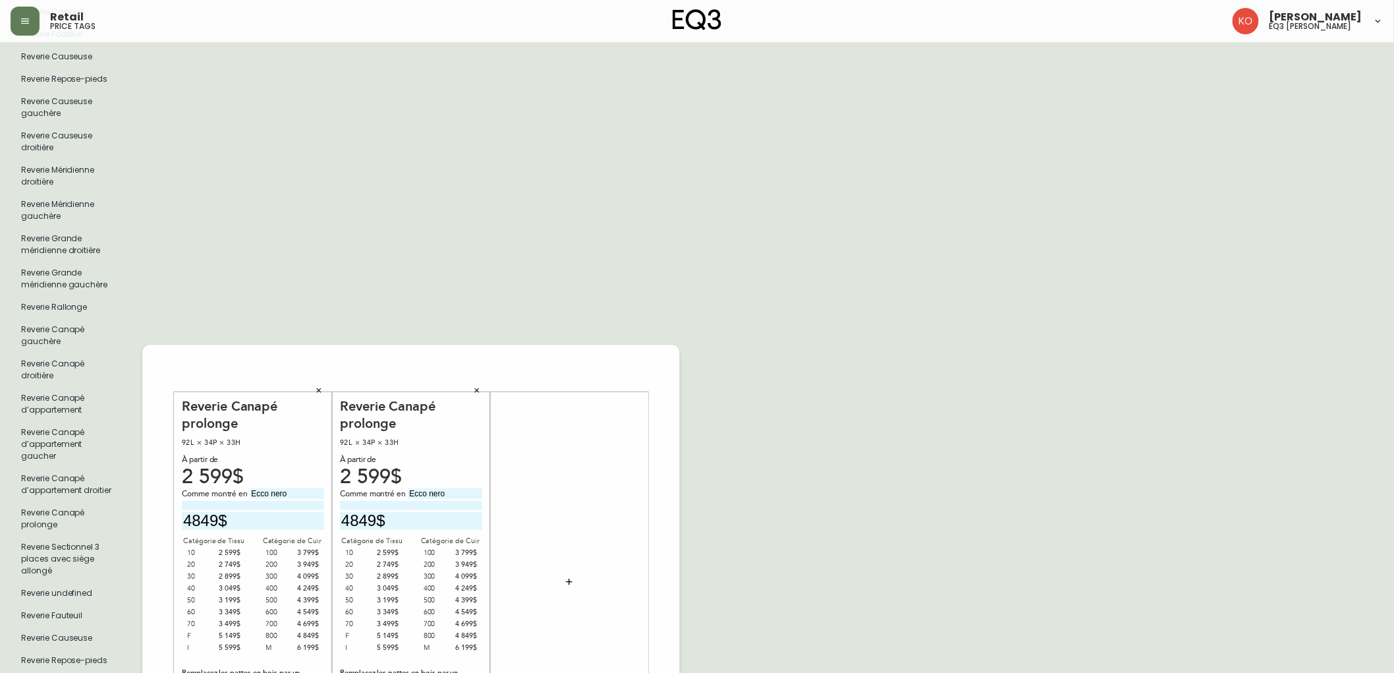  Describe the element at coordinates (359, 577) in the screenshot. I see `div: 30` at that location.